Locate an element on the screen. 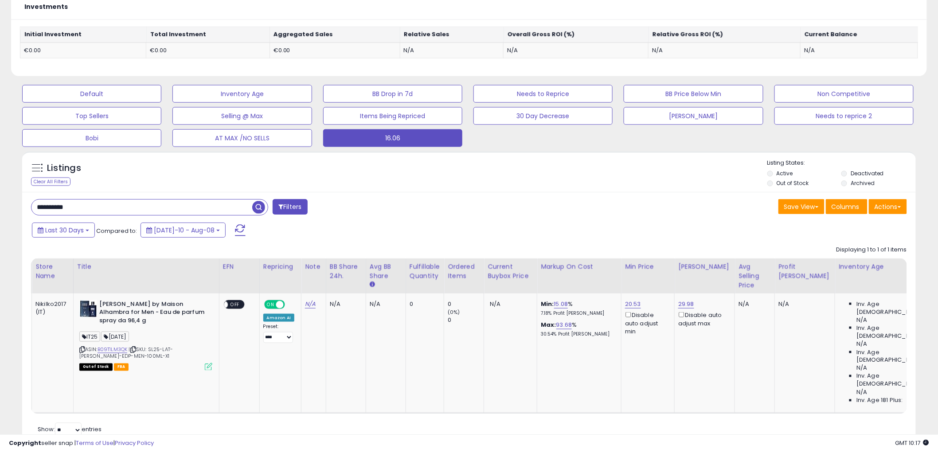 The height and width of the screenshot is (452, 938). div: Disable auto adjust min is located at coordinates (646, 323).